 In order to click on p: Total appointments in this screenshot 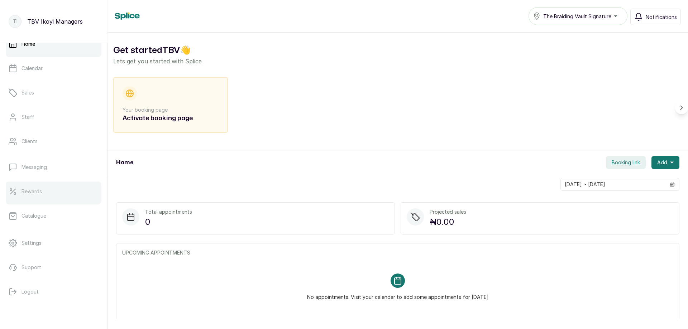, I will do `click(168, 212)`.